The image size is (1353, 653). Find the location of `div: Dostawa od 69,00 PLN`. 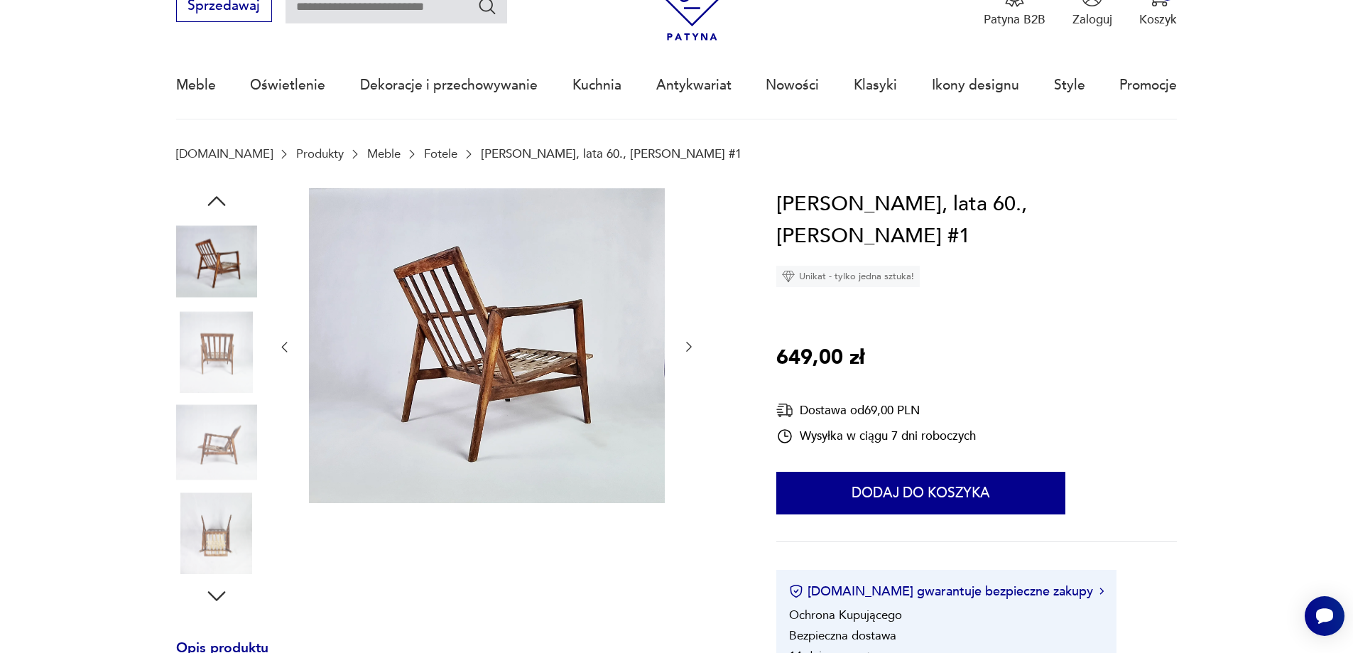

div: Dostawa od 69,00 PLN is located at coordinates (876, 410).